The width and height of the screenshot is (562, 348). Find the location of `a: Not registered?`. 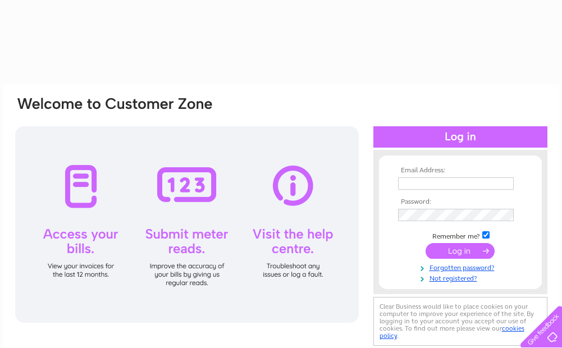

a: Not registered? is located at coordinates (462, 278).